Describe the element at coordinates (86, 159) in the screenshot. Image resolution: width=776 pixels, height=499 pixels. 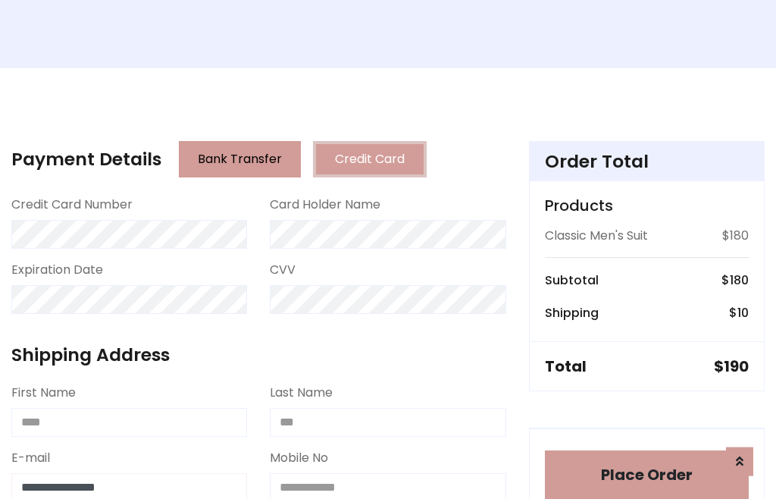
I see `h4: Payment Details` at that location.